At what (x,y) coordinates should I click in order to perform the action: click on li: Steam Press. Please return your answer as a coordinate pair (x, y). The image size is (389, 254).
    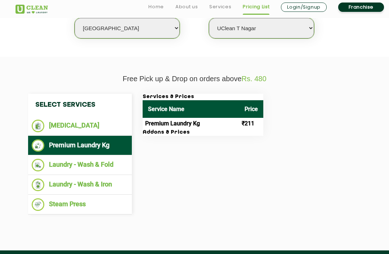
    Looking at the image, I should click on (80, 205).